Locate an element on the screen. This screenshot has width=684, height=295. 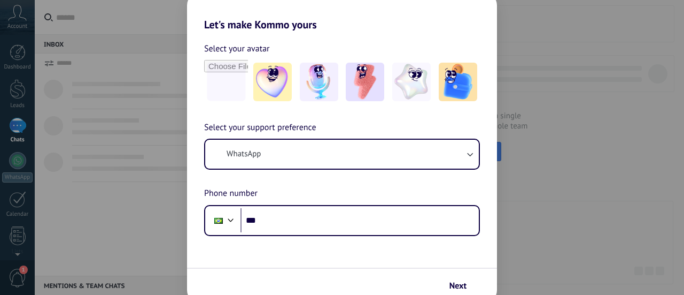
button: WhatsApp is located at coordinates (342, 154).